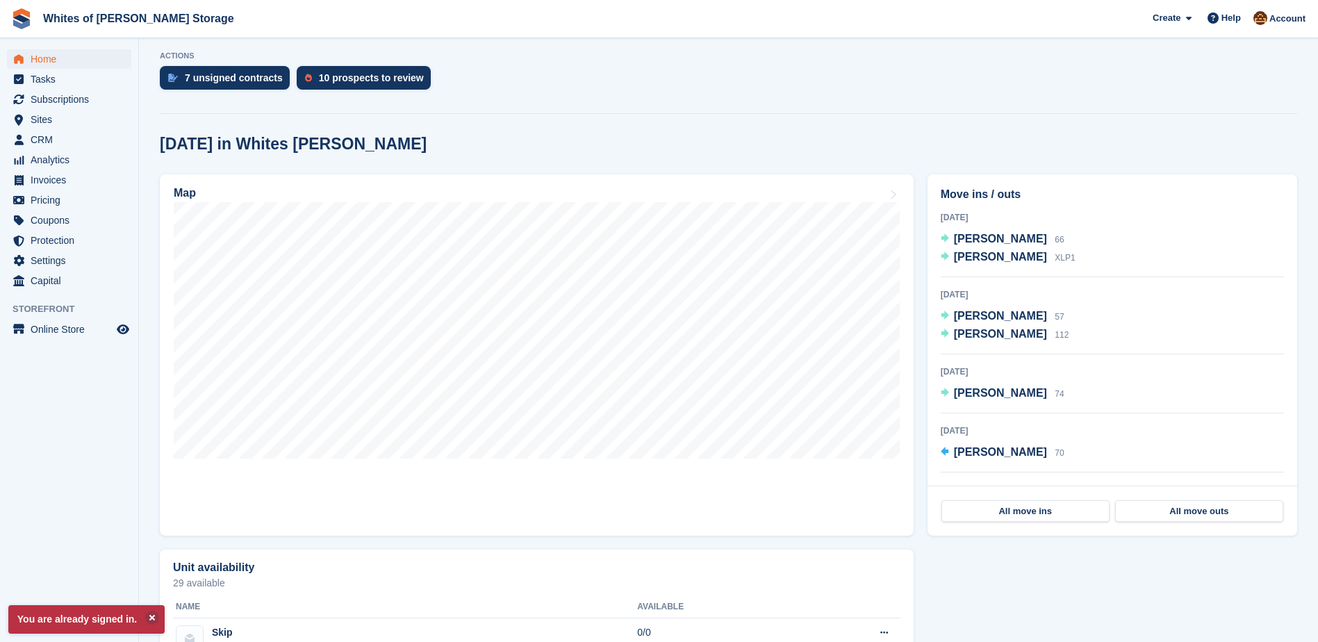  What do you see at coordinates (255, 632) in the screenshot?
I see `div: Skip` at bounding box center [255, 632].